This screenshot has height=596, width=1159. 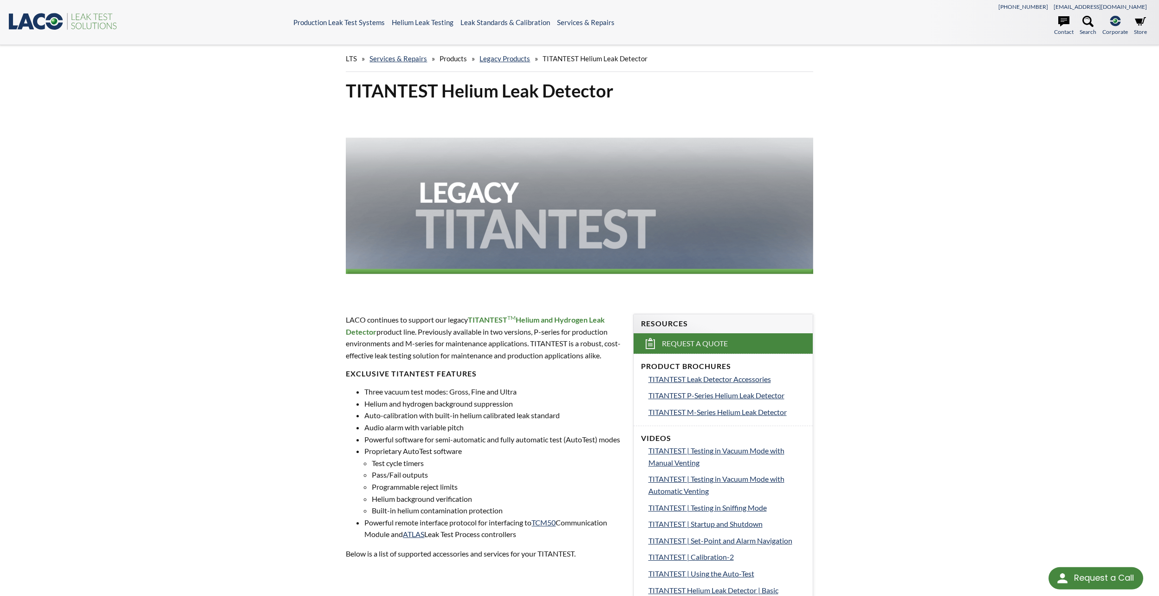 What do you see at coordinates (453, 59) in the screenshot?
I see `span: Products` at bounding box center [453, 59].